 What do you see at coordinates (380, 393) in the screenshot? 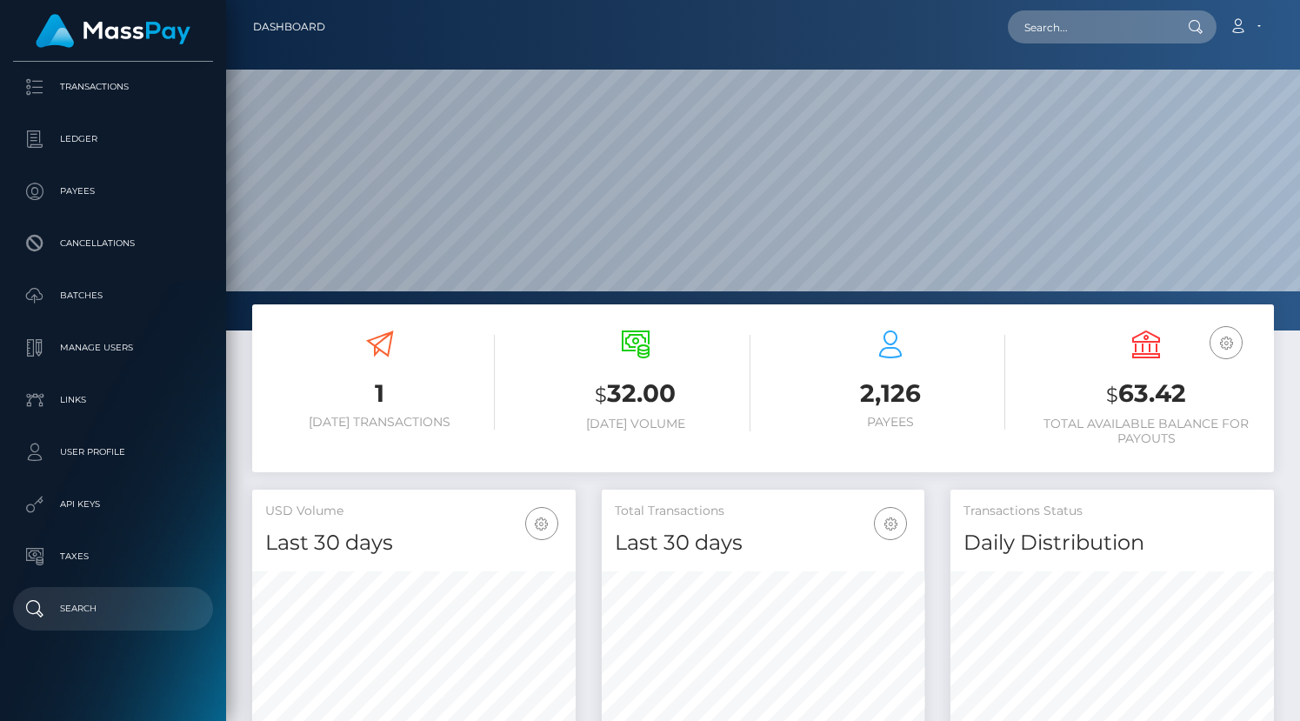
I see `h3: 1` at bounding box center [380, 393].